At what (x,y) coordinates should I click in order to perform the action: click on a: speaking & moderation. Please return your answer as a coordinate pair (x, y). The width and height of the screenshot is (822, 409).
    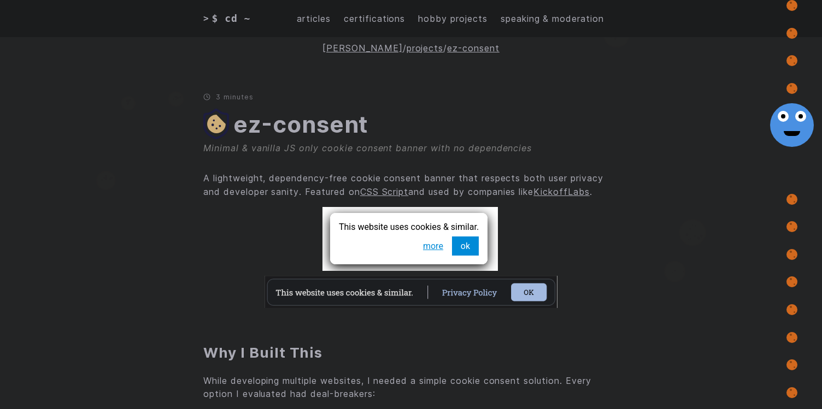
    Looking at the image, I should click on (552, 19).